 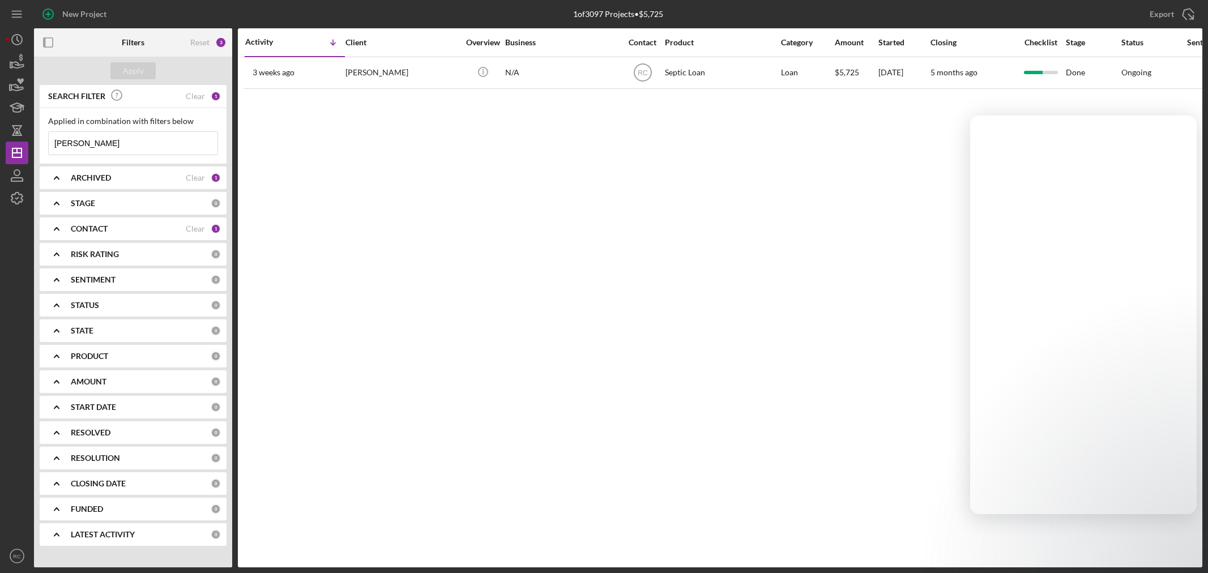 What do you see at coordinates (1093, 42) in the screenshot?
I see `div: Stage` at bounding box center [1093, 42].